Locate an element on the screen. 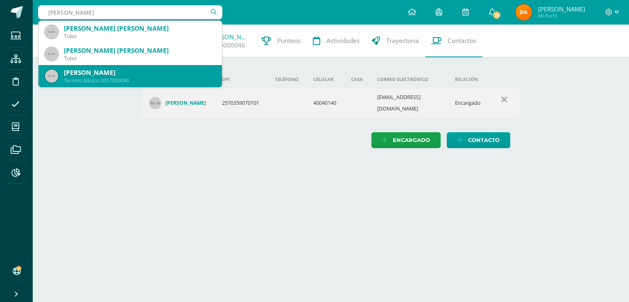 The width and height of the screenshot is (629, 302). span: Actividades is located at coordinates (343, 41).